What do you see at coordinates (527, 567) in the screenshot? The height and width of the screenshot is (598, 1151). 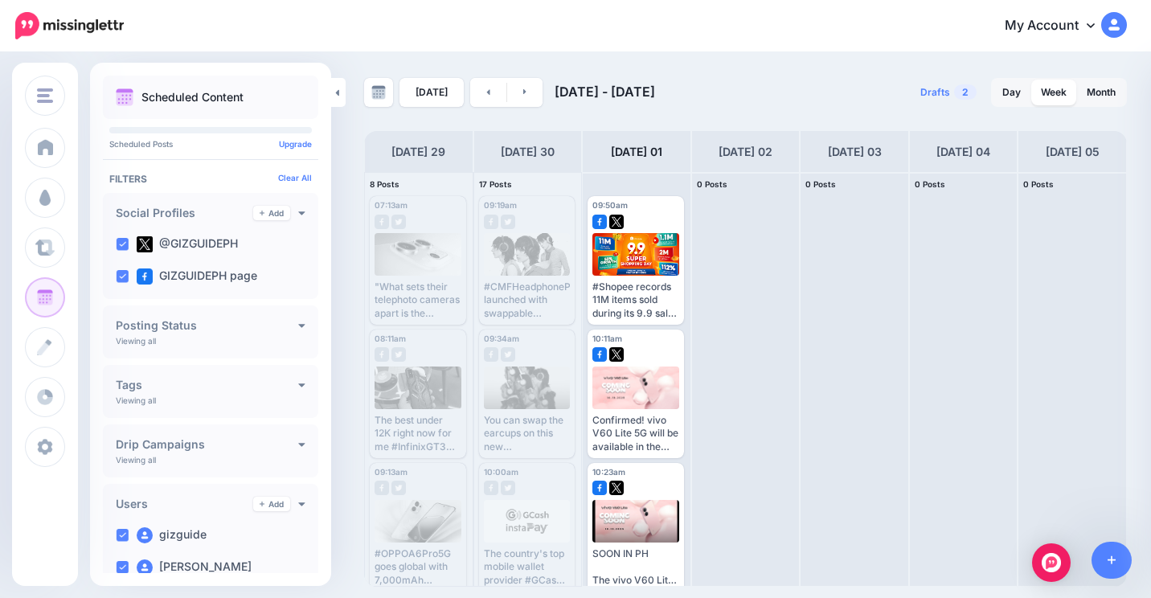 I see `div: The country's top mobile wallet provider #GCash, announced that it will be using InstaPay for cas...` at bounding box center [527, 567].